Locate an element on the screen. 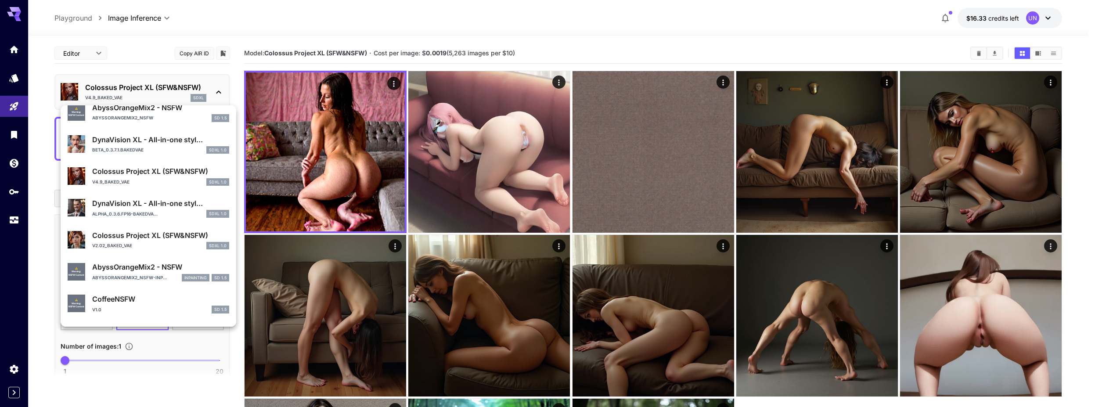  div: Colossus Project XL (SFW&NSFW) is located at coordinates (148, 335).